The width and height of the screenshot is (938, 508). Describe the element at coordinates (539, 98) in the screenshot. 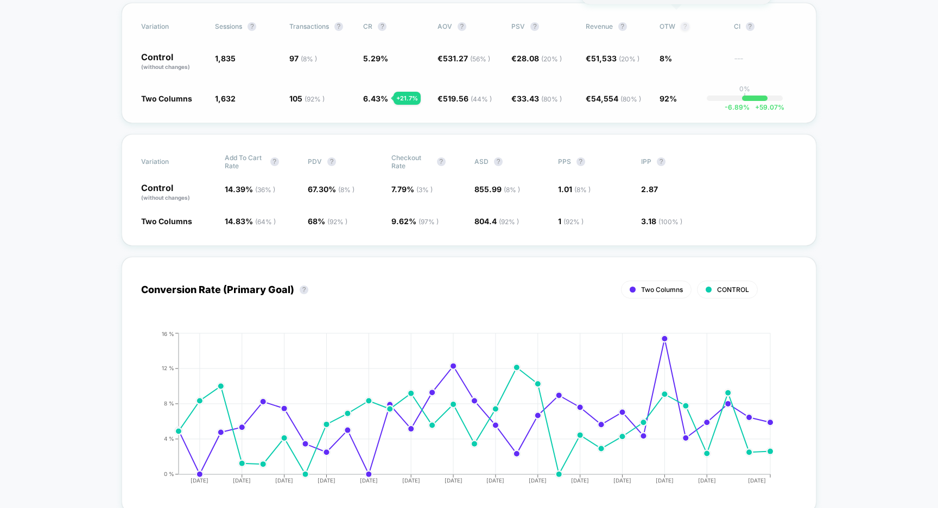

I see `span: 33.43` at that location.